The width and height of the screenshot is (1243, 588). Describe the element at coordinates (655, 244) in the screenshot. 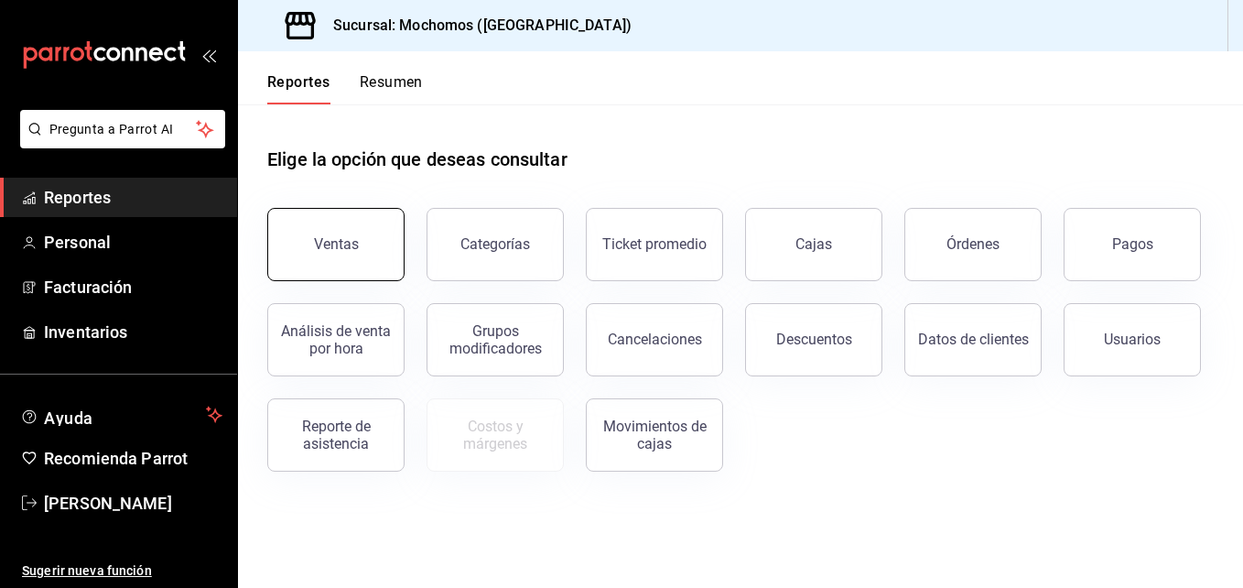

I see `button: Ticket promedio` at that location.